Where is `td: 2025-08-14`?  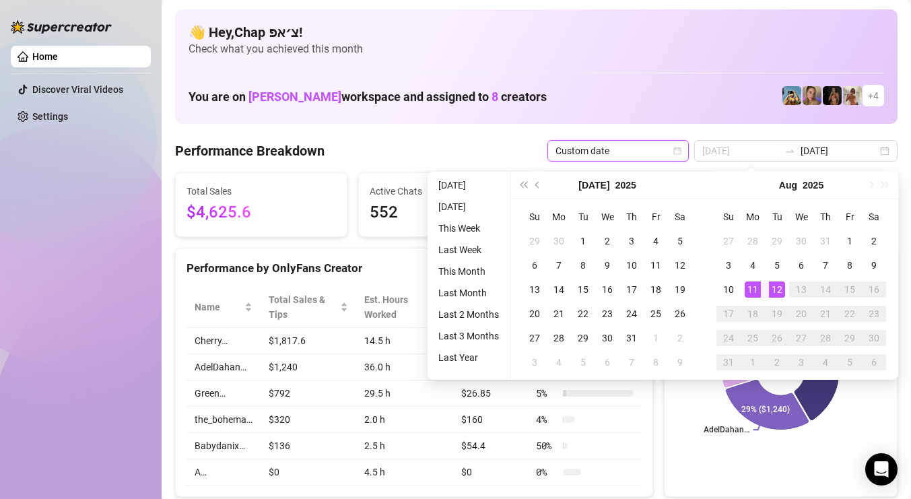
td: 2025-08-14 is located at coordinates (826, 290).